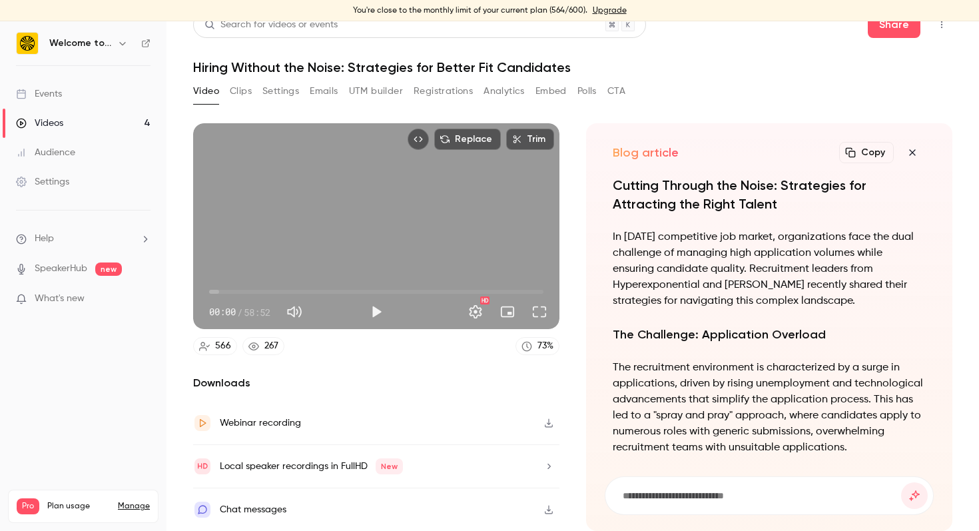  I want to click on button: Video, so click(206, 91).